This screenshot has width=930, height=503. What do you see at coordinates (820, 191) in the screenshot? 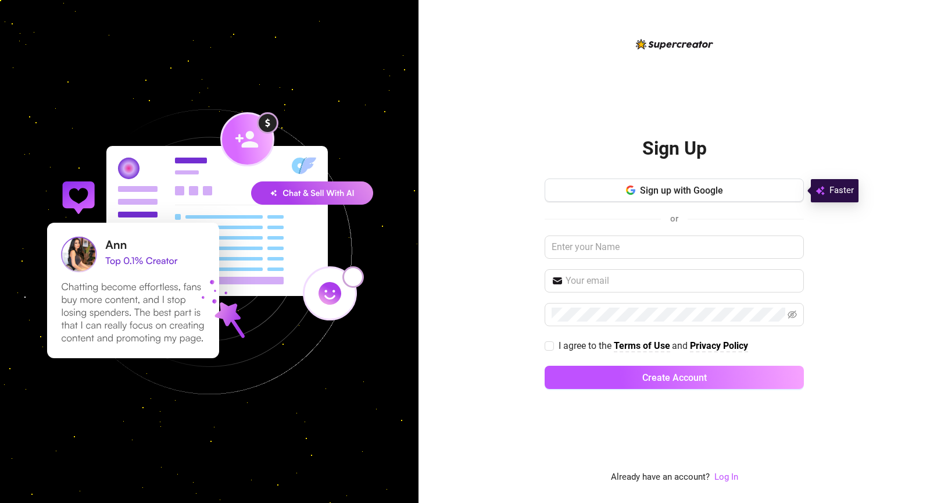
I see `img: svg%3e` at bounding box center [820, 191].